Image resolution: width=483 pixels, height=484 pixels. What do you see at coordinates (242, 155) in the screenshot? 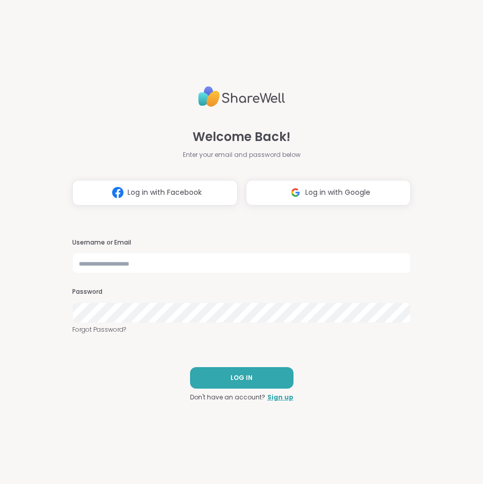
I see `span: Enter your email and password below` at bounding box center [242, 155].